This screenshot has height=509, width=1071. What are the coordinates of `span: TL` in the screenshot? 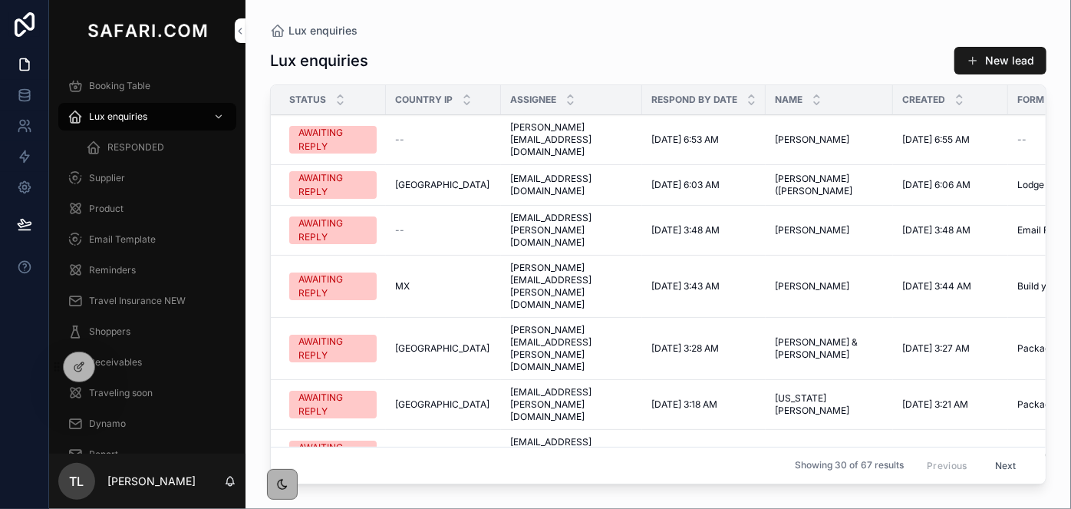 It's located at (77, 481).